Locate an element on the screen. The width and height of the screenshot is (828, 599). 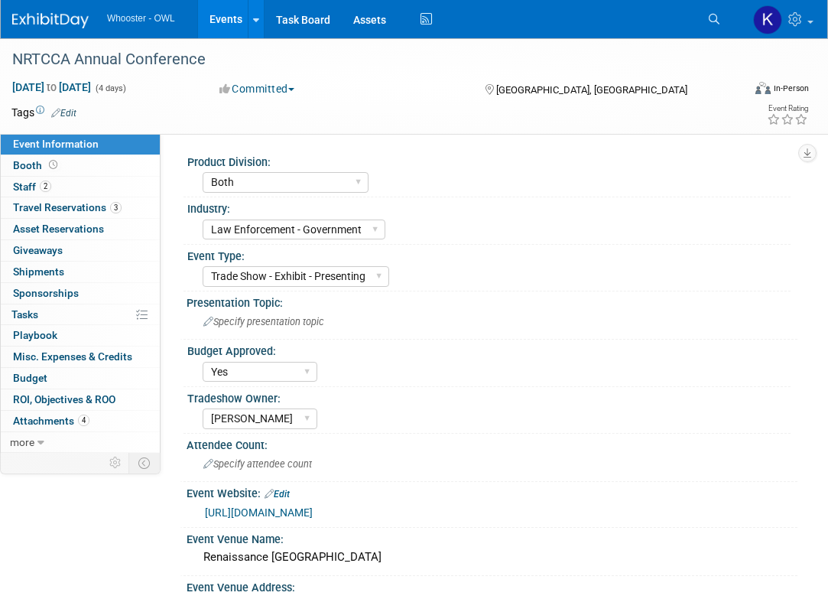
span: Playbook is located at coordinates (35, 335).